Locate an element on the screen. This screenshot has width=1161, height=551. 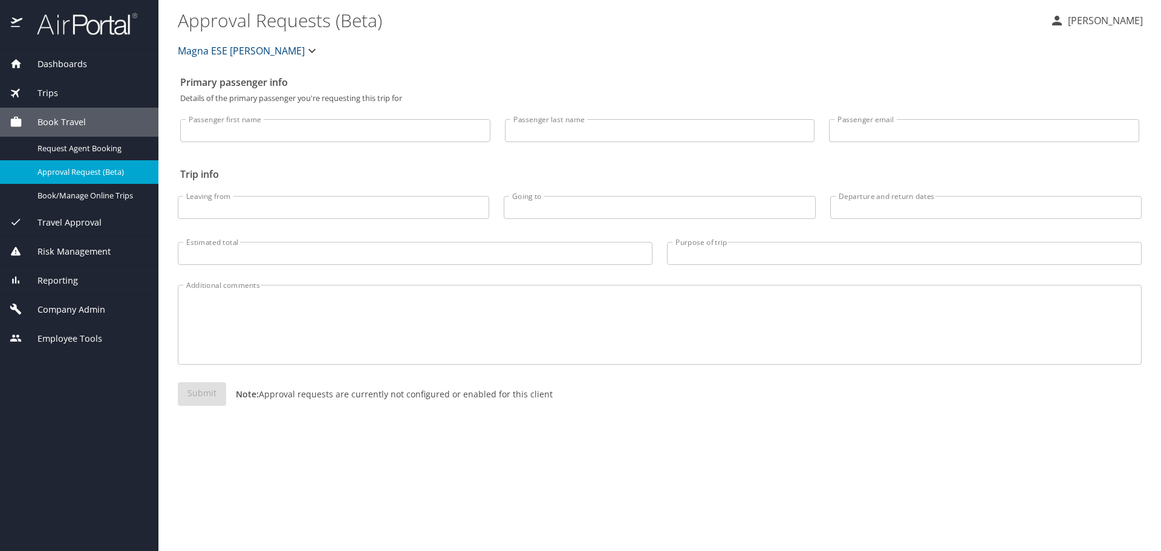
h1: Approval Requests (Beta) is located at coordinates (609, 20).